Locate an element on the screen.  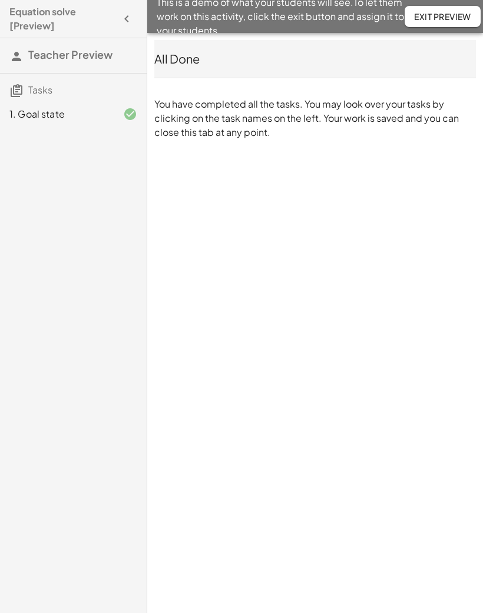
button: Exit Preview is located at coordinates (442, 16).